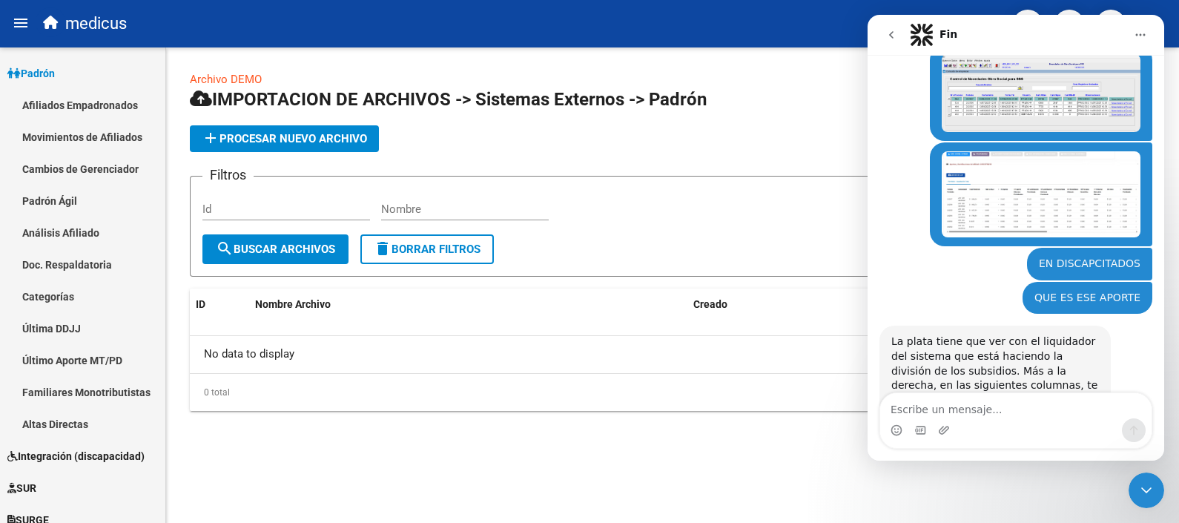 The image size is (1179, 523). What do you see at coordinates (673, 354) in the screenshot?
I see `div: No data to display` at bounding box center [673, 354].